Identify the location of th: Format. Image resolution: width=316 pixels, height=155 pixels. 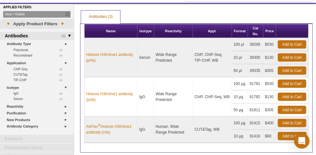
(240, 31).